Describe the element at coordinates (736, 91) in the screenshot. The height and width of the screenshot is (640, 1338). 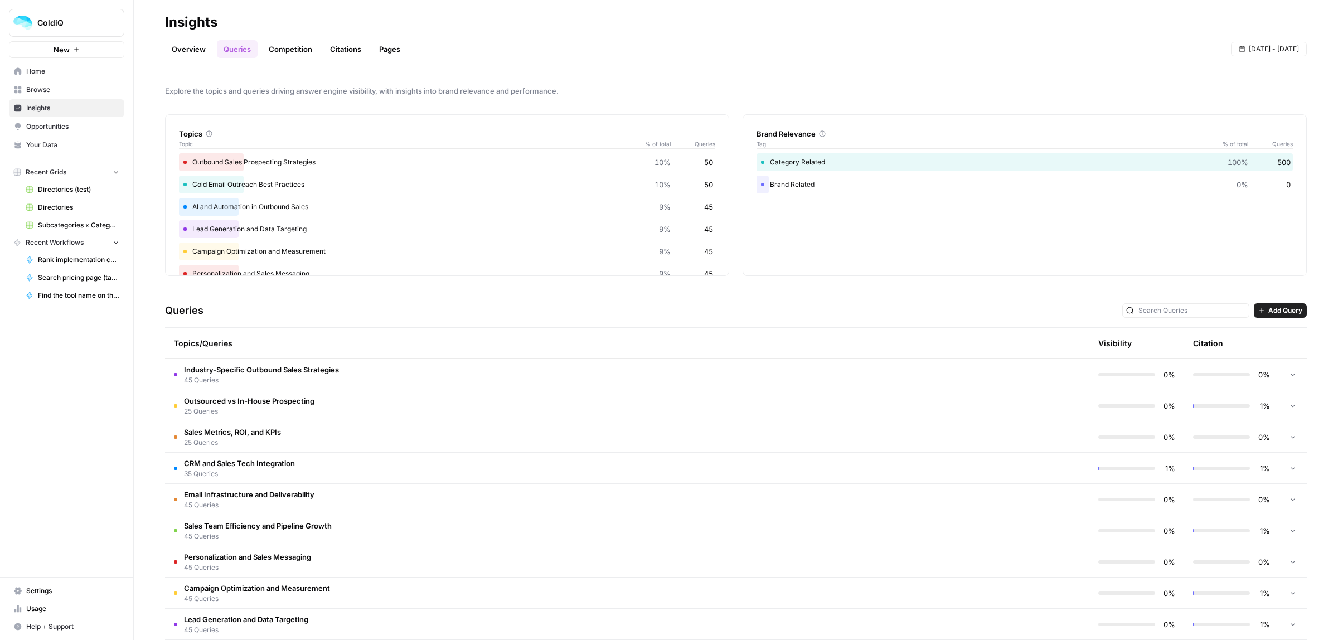
I see `span: Explore the topics and queries driving answer engine visibility, with insights into brand relevan...` at that location.